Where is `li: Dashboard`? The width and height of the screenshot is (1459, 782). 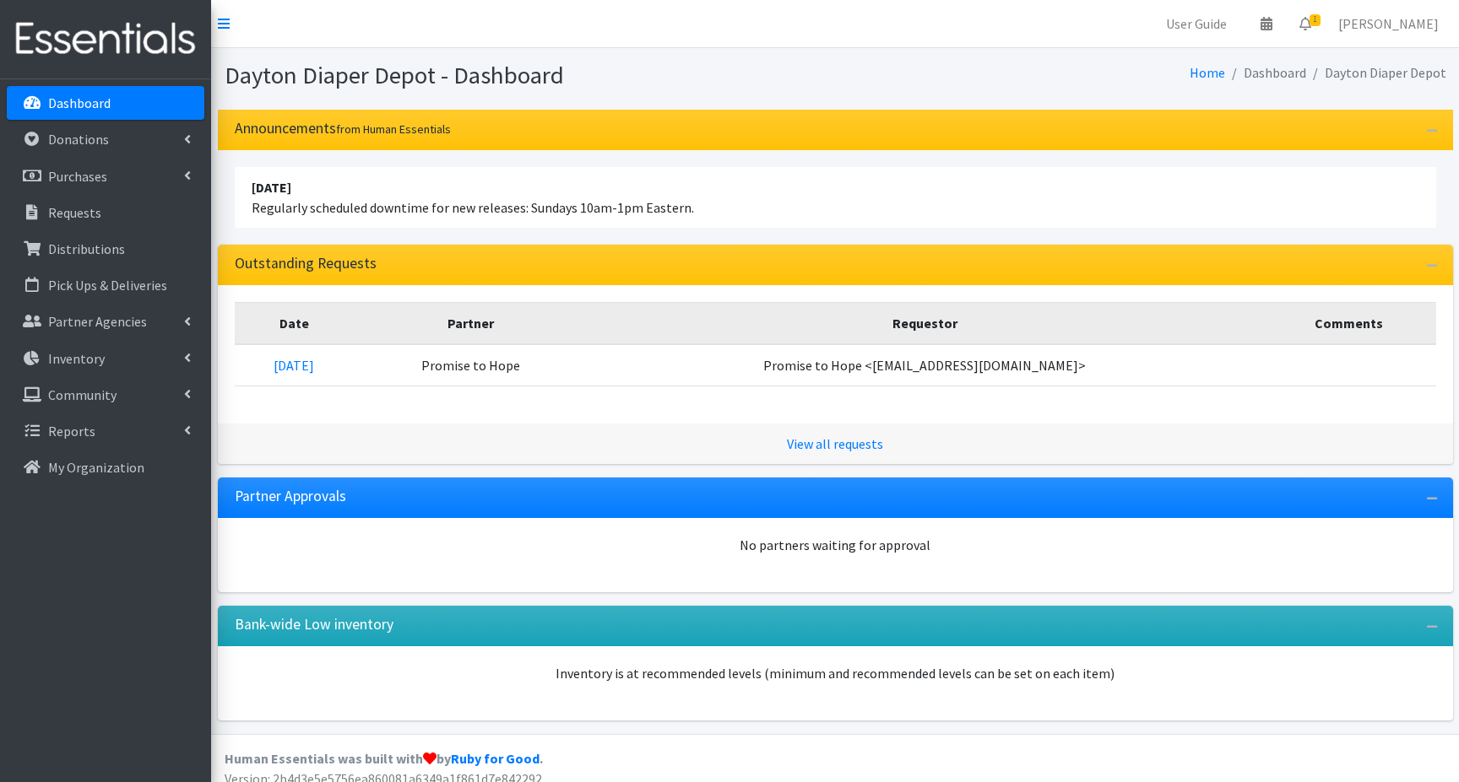
li: Dashboard is located at coordinates (1265, 73).